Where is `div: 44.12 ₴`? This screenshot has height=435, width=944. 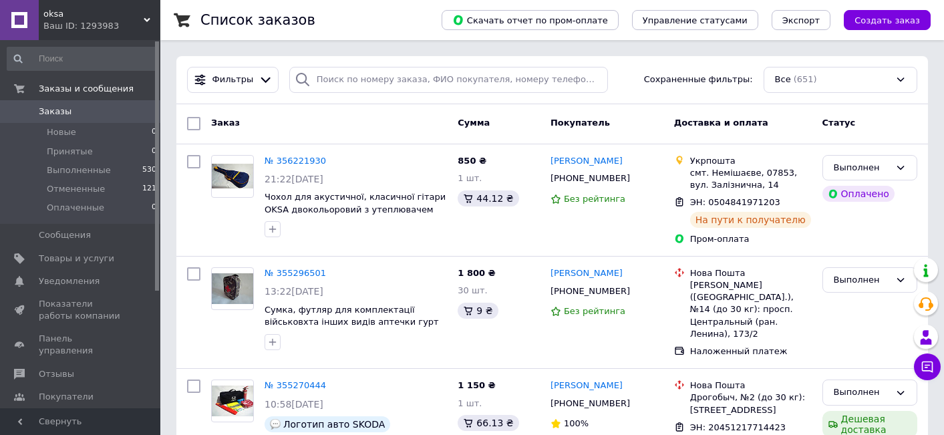
div: 44.12 ₴ is located at coordinates (488, 198).